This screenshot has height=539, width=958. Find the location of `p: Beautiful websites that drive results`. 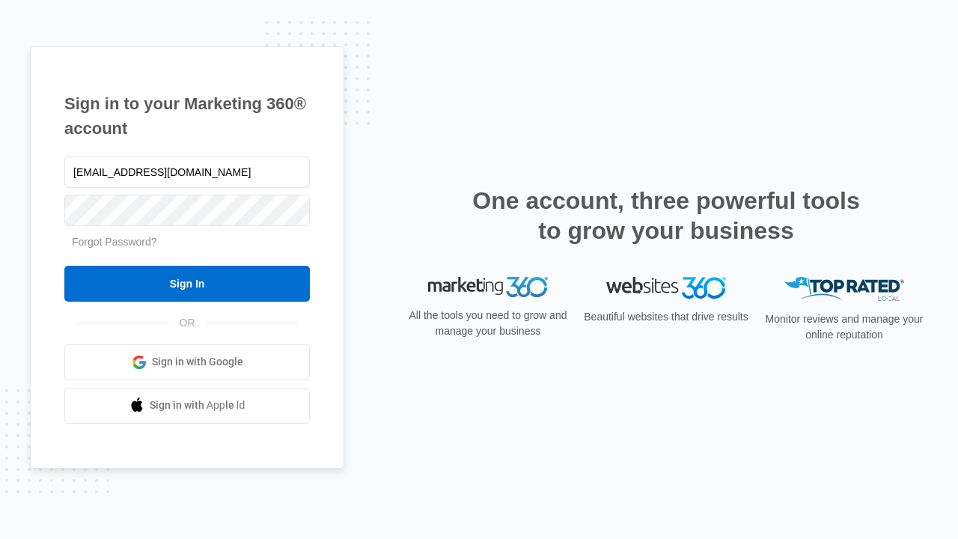

p: Beautiful websites that drive results is located at coordinates (666, 316).